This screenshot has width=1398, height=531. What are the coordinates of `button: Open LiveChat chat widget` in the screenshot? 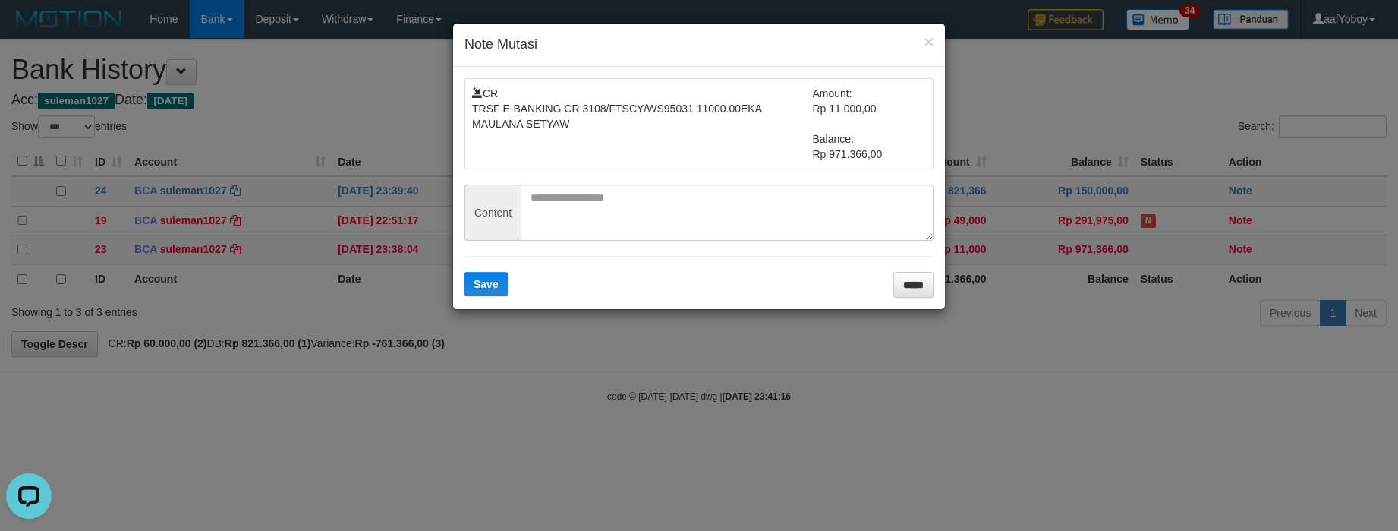 It's located at (29, 29).